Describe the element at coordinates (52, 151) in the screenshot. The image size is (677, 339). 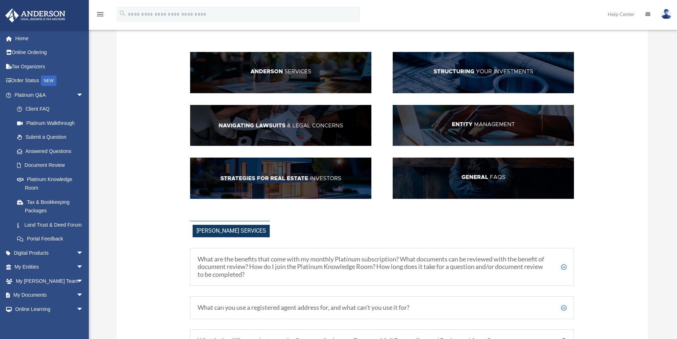
I see `a: Answered Questions` at that location.